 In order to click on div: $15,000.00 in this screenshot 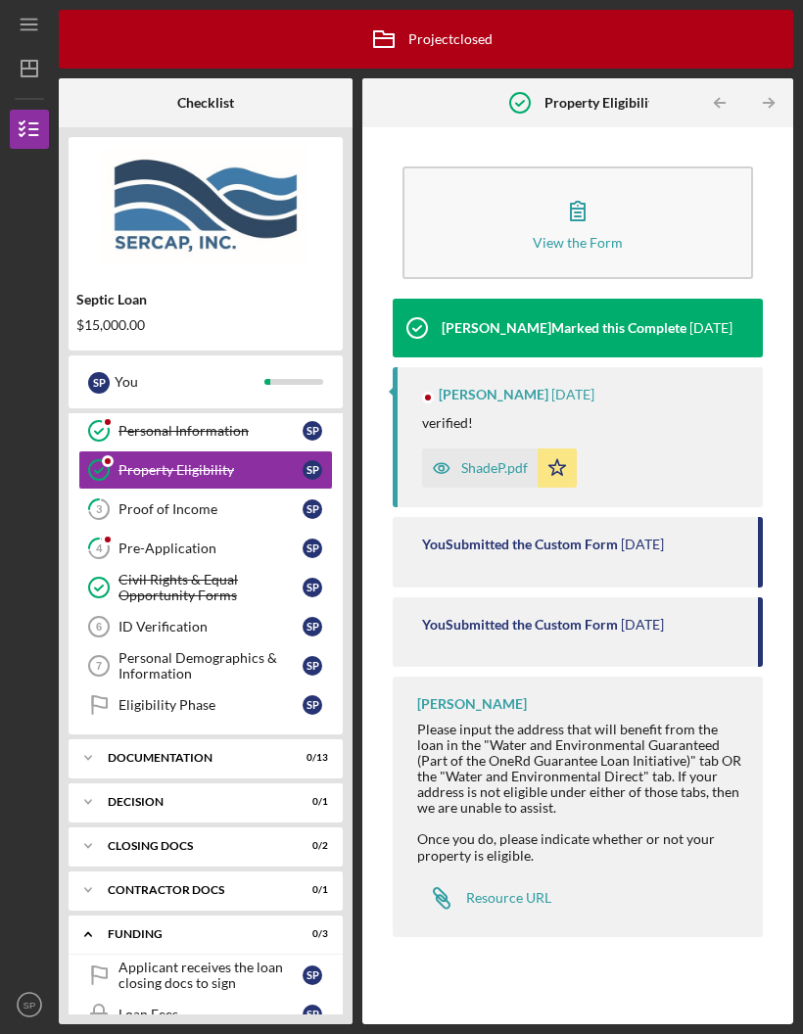, I will do `click(206, 325)`.